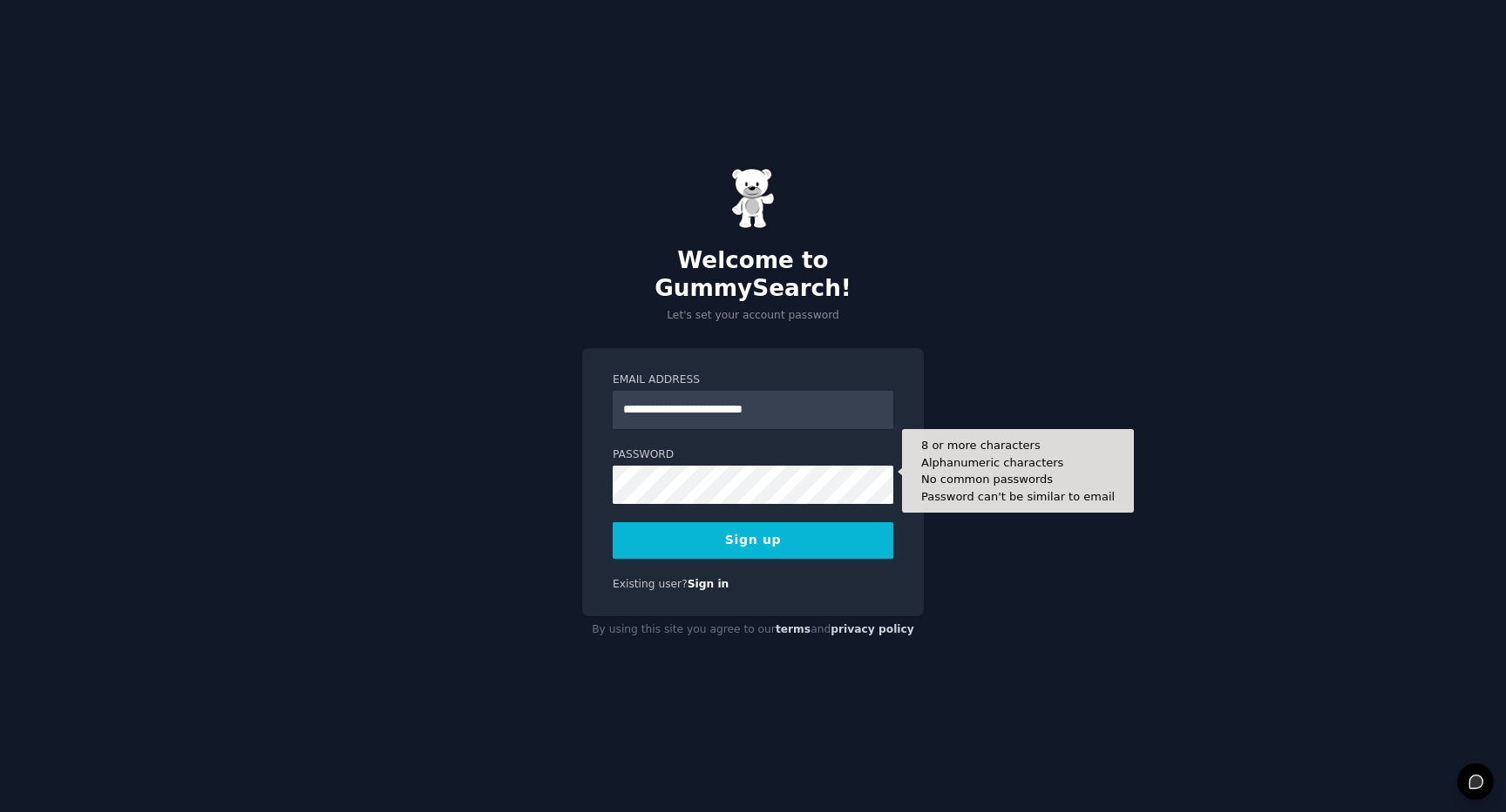 This screenshot has height=812, width=1506. Describe the element at coordinates (753, 199) in the screenshot. I see `img: Gummy Bear` at that location.